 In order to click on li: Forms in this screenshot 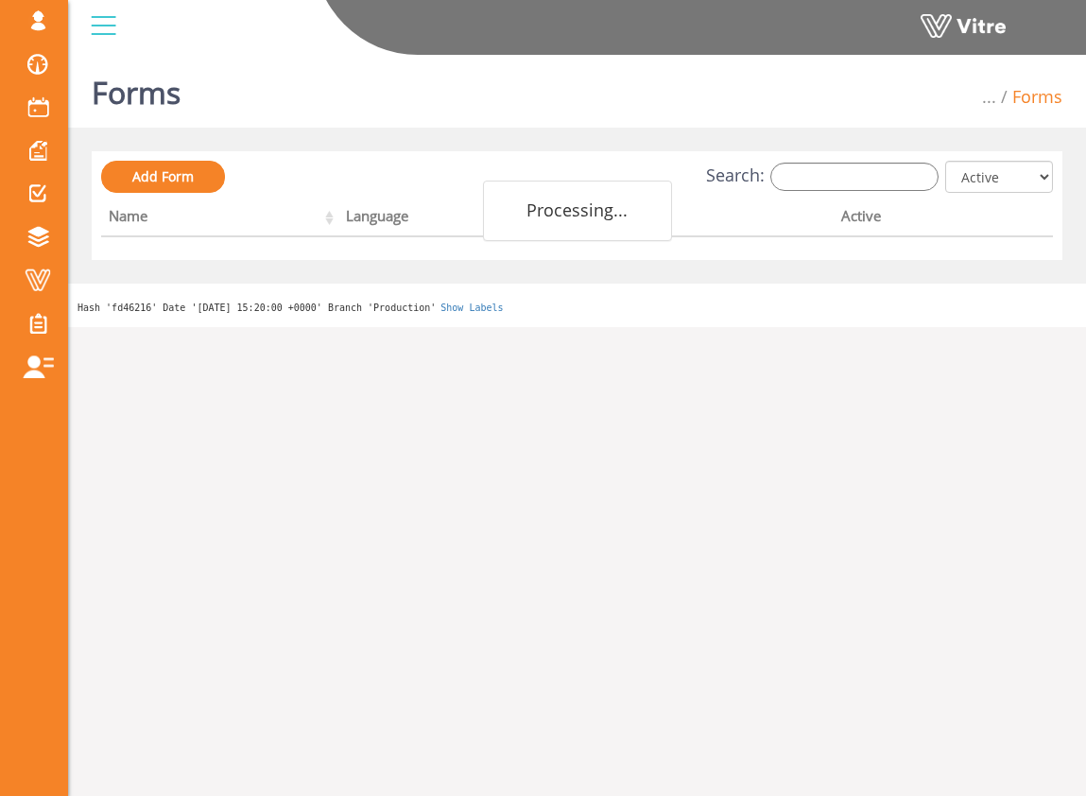, I will do `click(1029, 97)`.